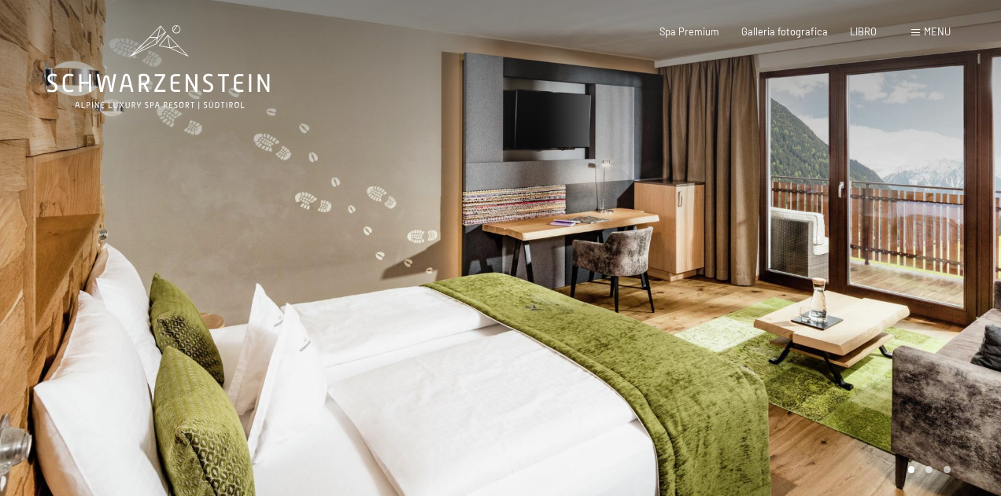 Image resolution: width=1001 pixels, height=496 pixels. What do you see at coordinates (937, 31) in the screenshot?
I see `font: menu` at bounding box center [937, 31].